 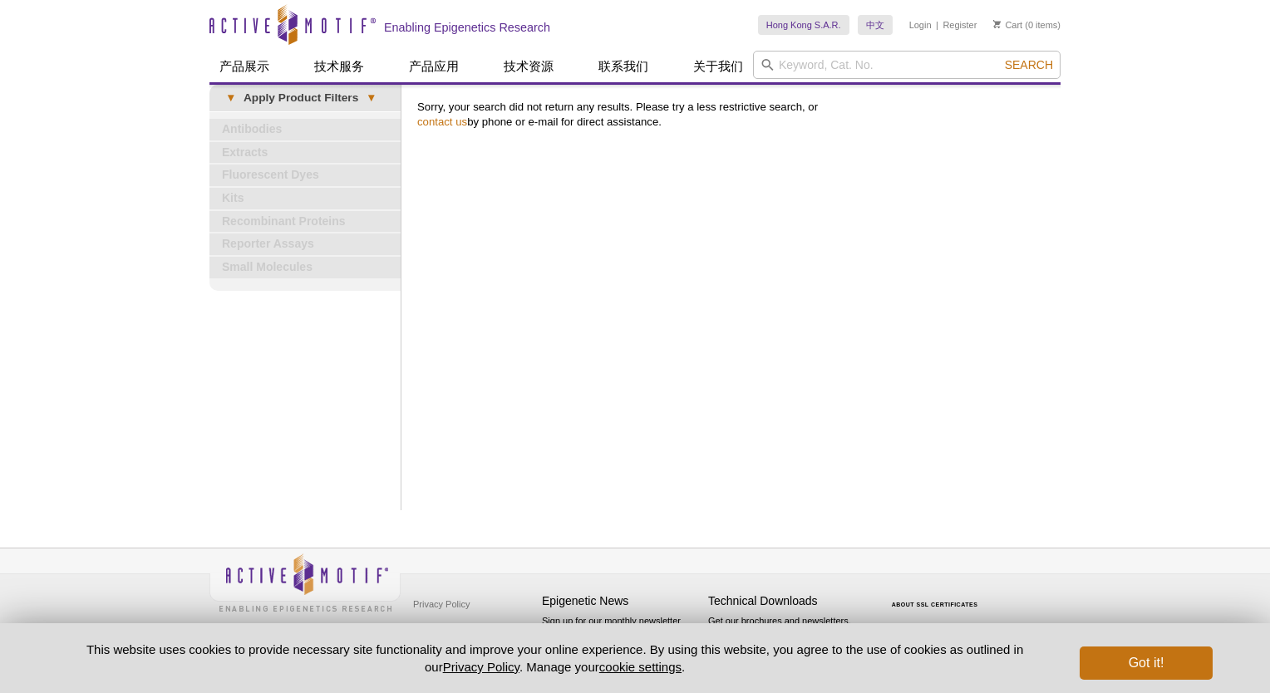 I want to click on a: ▾Apply Product Filters▾, so click(x=305, y=98).